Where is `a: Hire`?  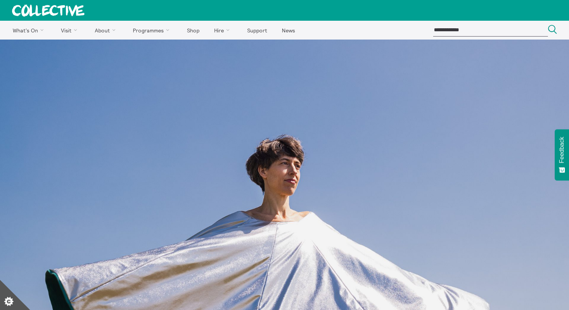
a: Hire is located at coordinates (223, 30).